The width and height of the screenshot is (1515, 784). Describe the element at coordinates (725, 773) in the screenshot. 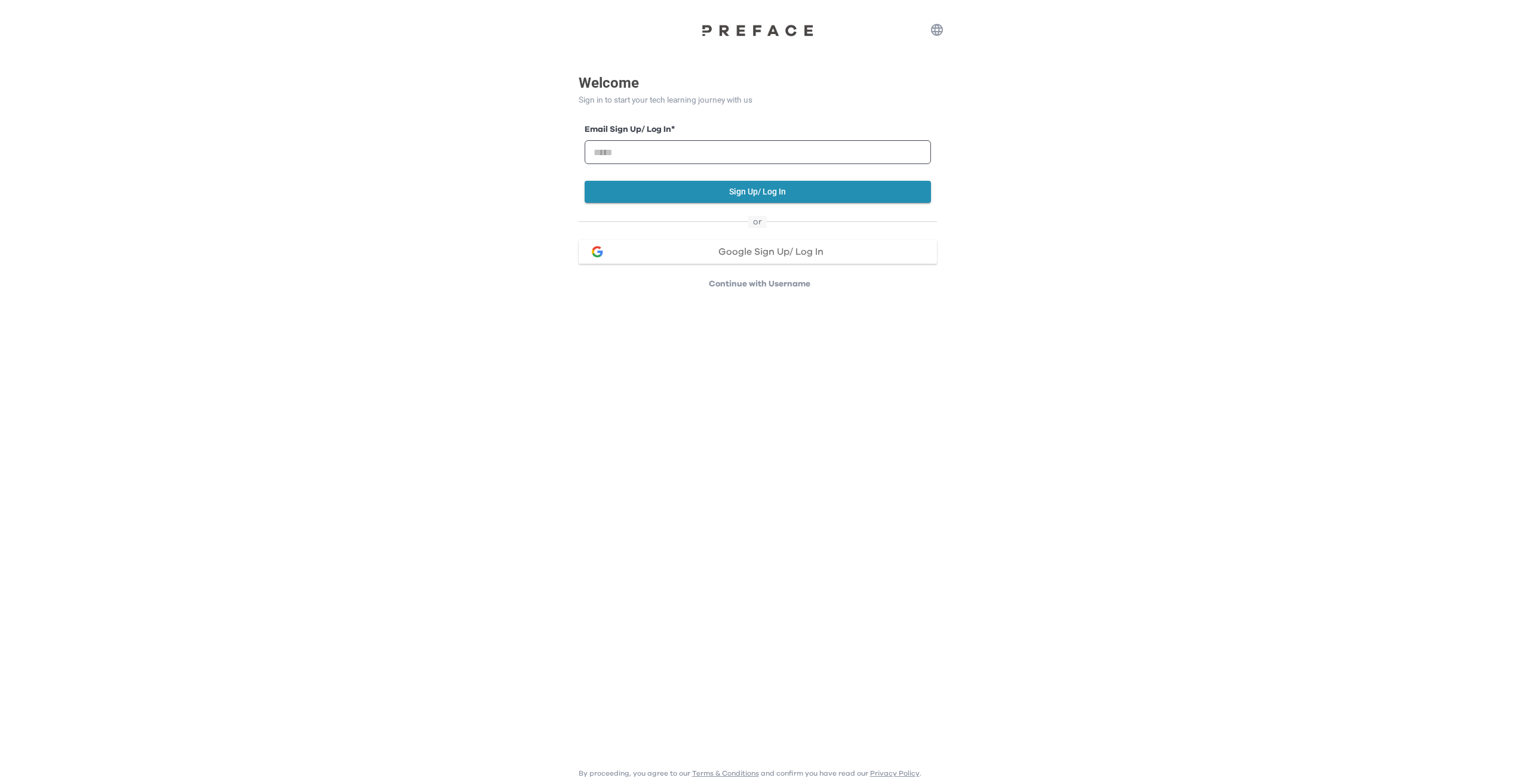

I see `a: Terms & Conditions` at that location.